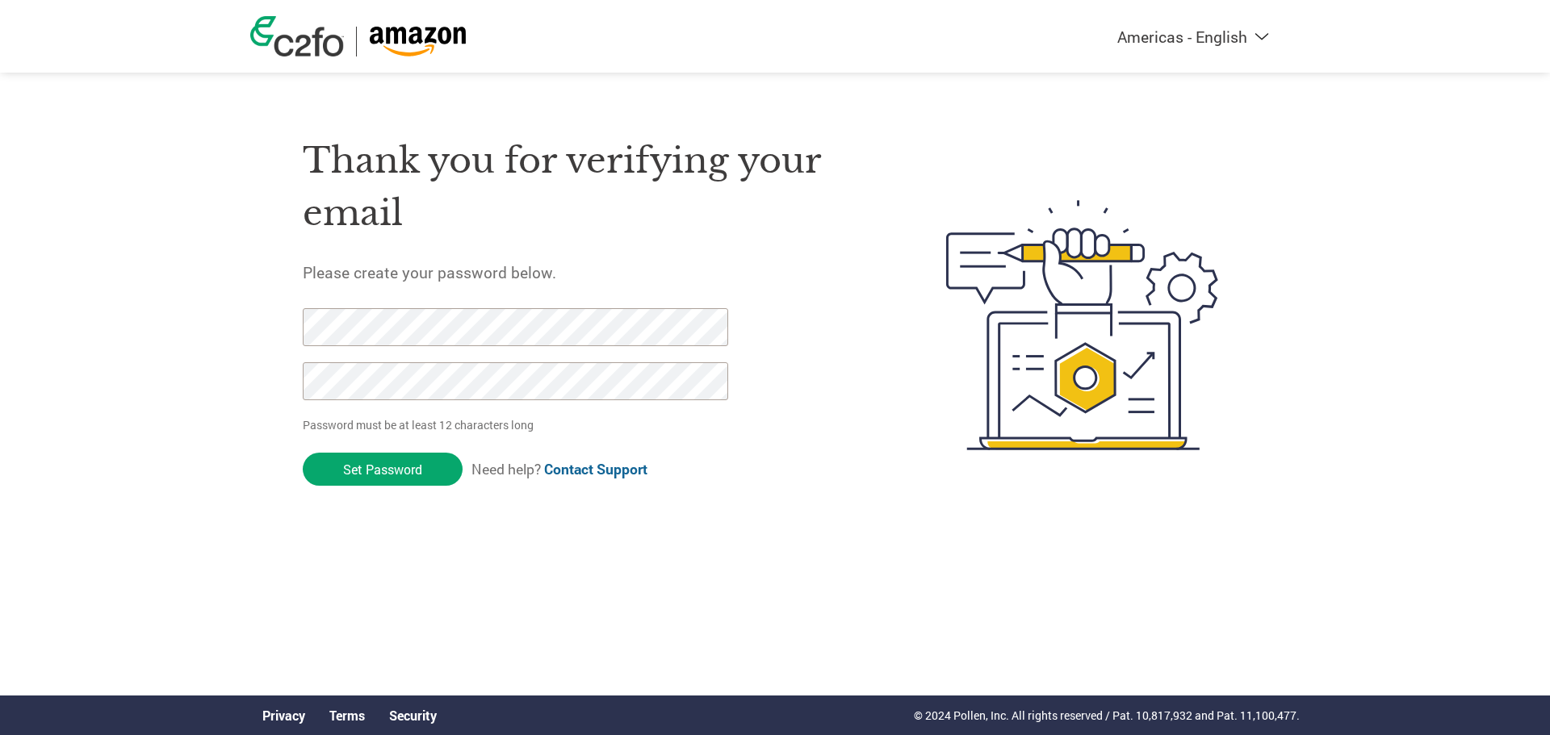  Describe the element at coordinates (559, 469) in the screenshot. I see `span: Need help?` at that location.